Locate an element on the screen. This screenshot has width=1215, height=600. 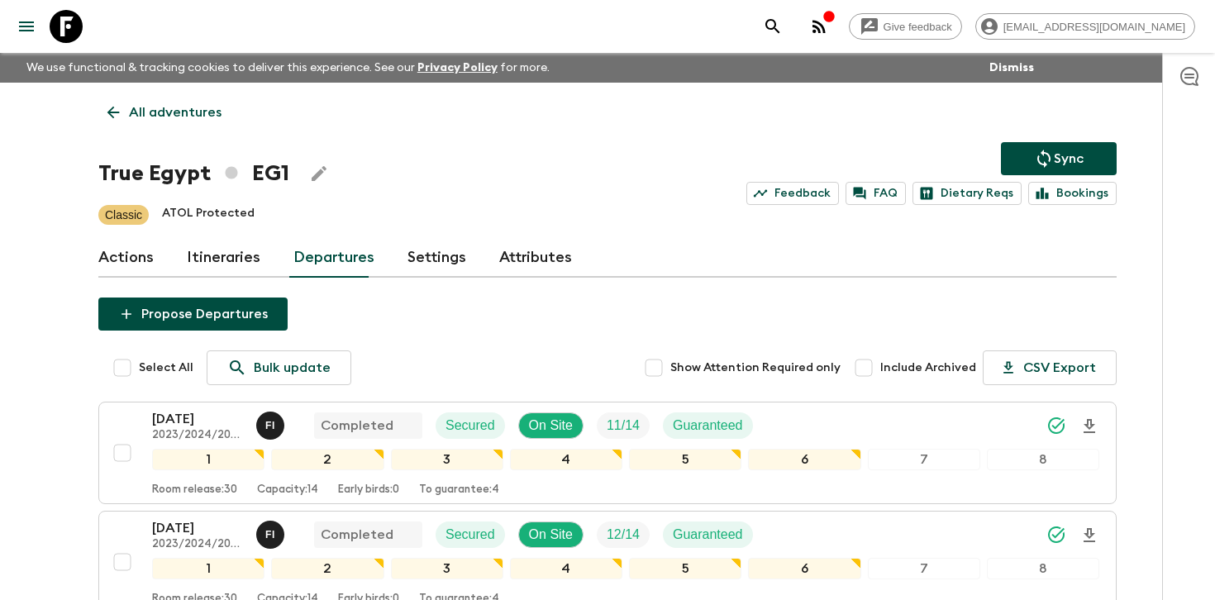
button: Sync adventure departures to the booking engine is located at coordinates (1059, 159).